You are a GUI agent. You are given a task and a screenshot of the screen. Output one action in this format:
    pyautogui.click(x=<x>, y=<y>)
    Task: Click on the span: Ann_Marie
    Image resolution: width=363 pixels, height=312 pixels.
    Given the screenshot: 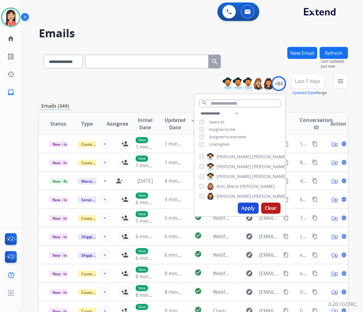 What is the action you would take?
    pyautogui.click(x=228, y=186)
    